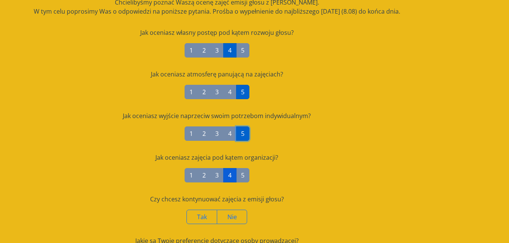 The height and width of the screenshot is (243, 509). I want to click on span: Tak, so click(202, 217).